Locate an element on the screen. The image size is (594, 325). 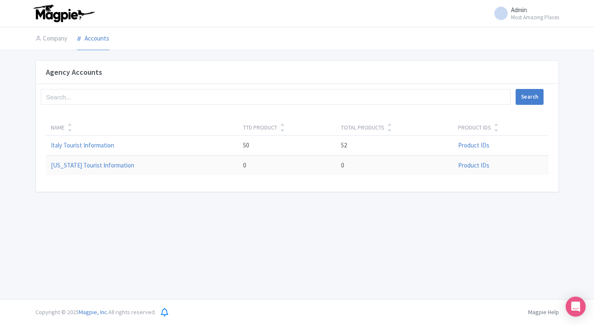
button: Search is located at coordinates (530, 97).